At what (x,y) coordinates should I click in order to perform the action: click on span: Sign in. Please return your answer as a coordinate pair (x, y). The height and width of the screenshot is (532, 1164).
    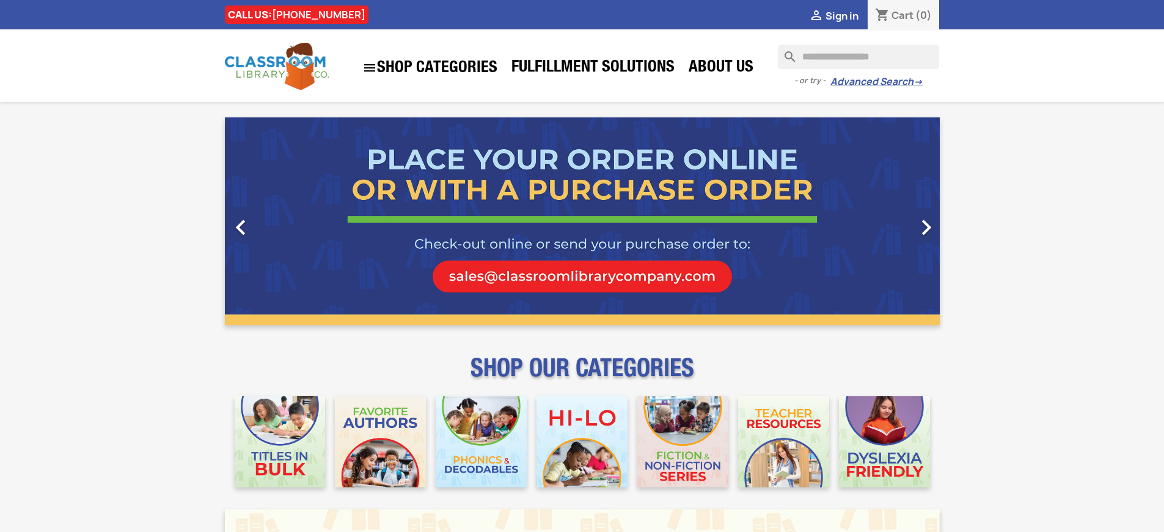
    Looking at the image, I should click on (842, 16).